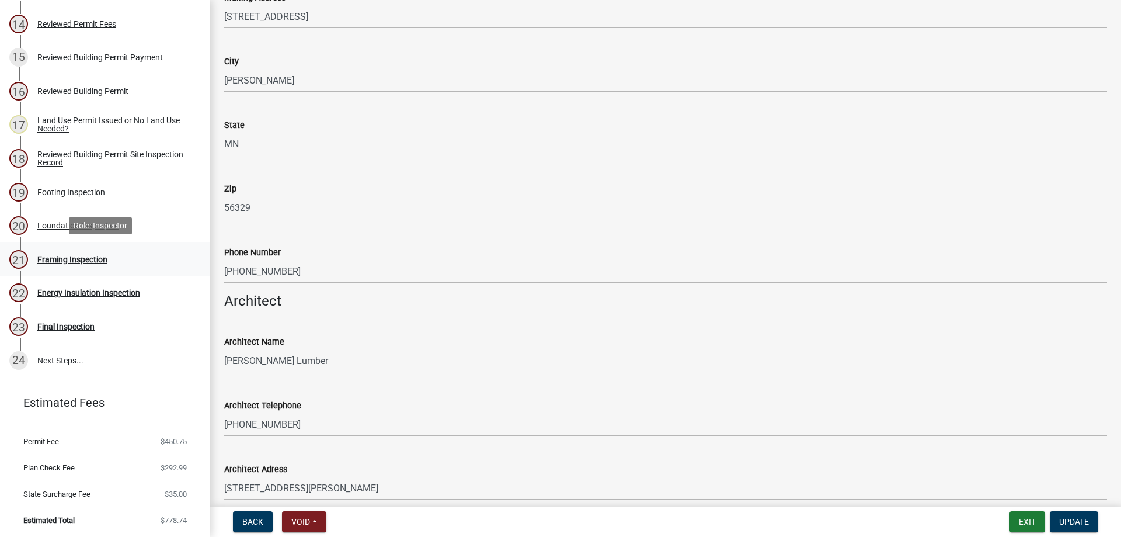 The width and height of the screenshot is (1121, 537). Describe the element at coordinates (19, 192) in the screenshot. I see `div: 19` at that location.